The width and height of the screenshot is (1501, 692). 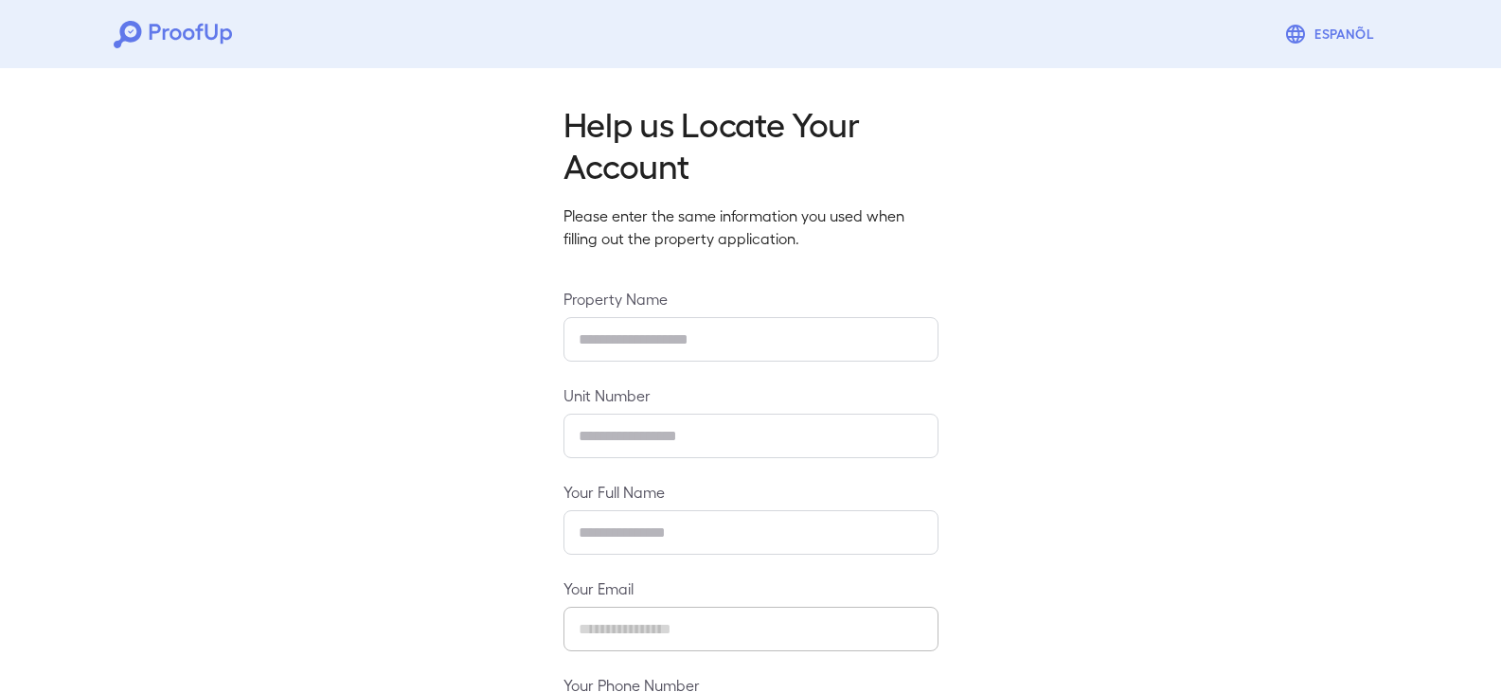 I want to click on label: Your Full Name, so click(x=751, y=491).